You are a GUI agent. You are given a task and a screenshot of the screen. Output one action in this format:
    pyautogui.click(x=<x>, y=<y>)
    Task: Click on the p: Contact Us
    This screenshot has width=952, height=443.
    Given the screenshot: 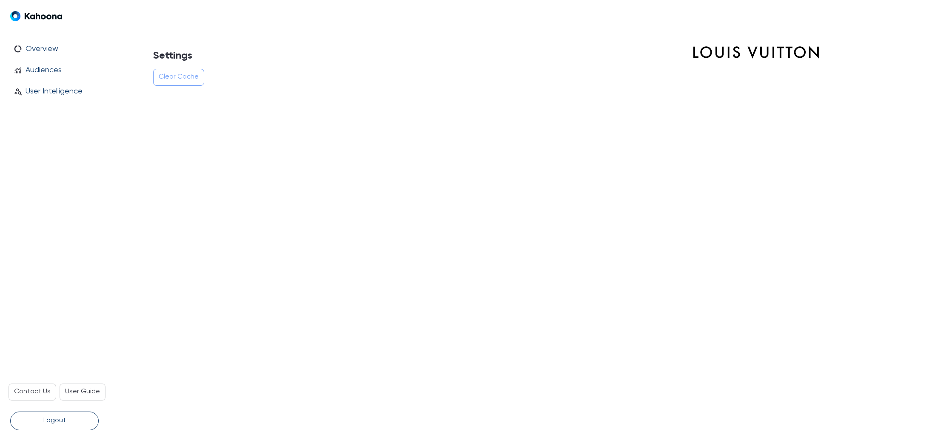 What is the action you would take?
    pyautogui.click(x=32, y=392)
    